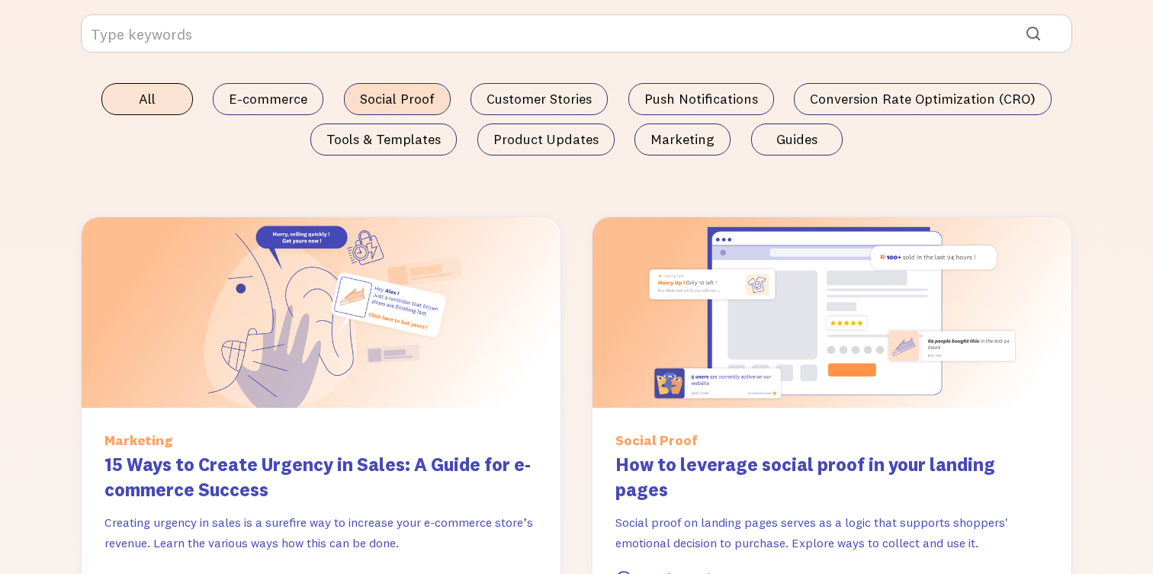  Describe the element at coordinates (576, 110) in the screenshot. I see `form: Email Form` at that location.